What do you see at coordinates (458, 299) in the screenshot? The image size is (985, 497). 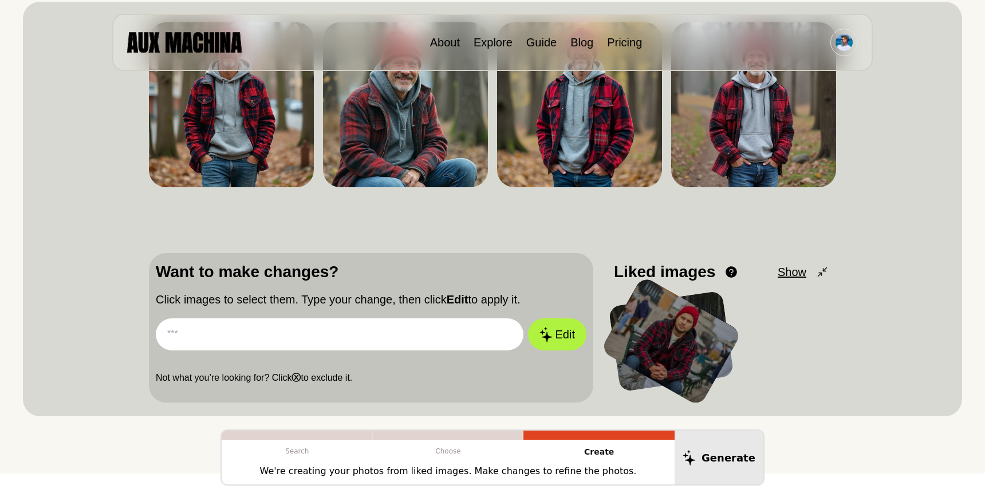 I see `b: Edit` at bounding box center [458, 299].